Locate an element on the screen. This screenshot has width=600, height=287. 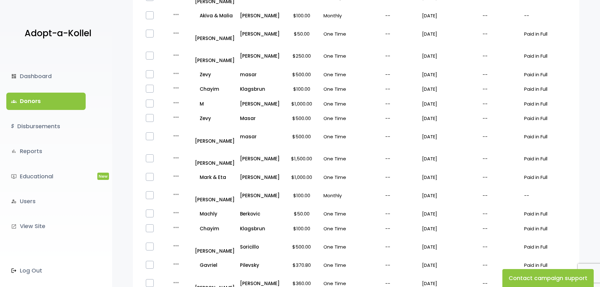
p: $1,000.00 is located at coordinates (302, 104).